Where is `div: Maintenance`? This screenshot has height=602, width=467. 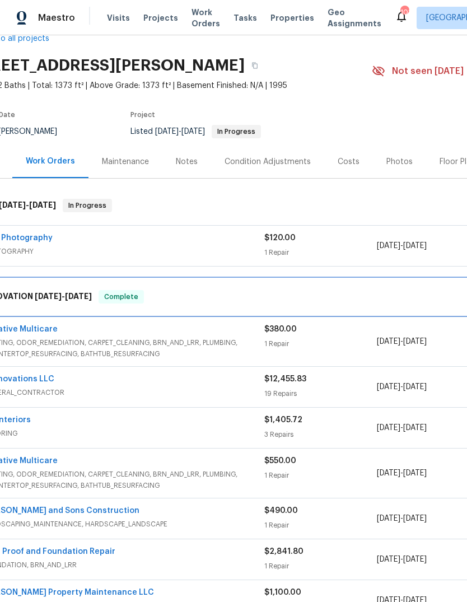
div: Maintenance is located at coordinates (125, 162).